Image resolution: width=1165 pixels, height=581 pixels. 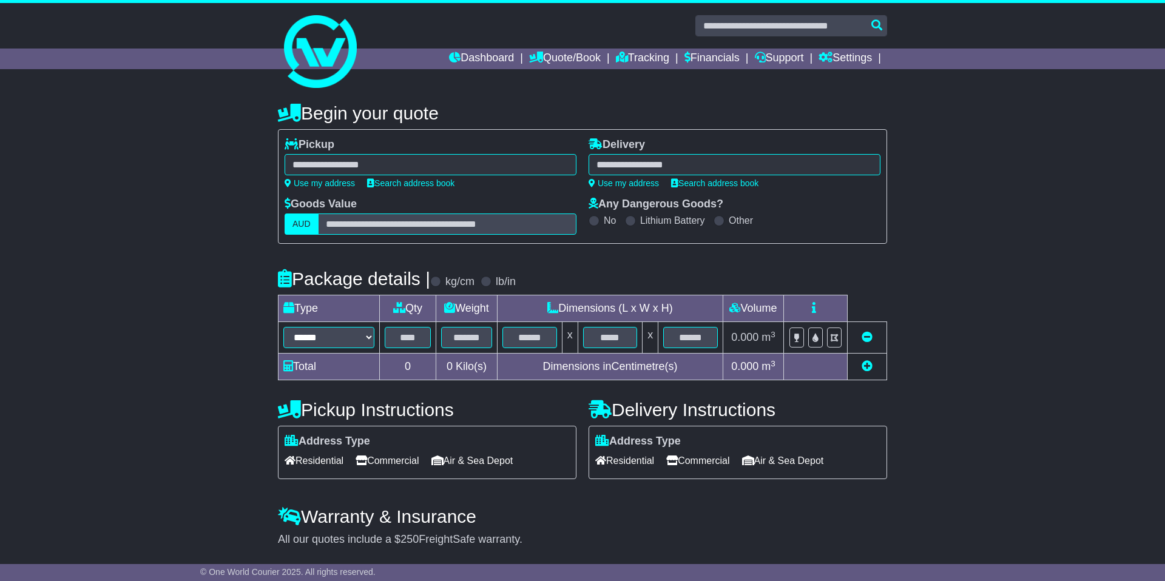 I want to click on label: Lithium Battery, so click(x=672, y=220).